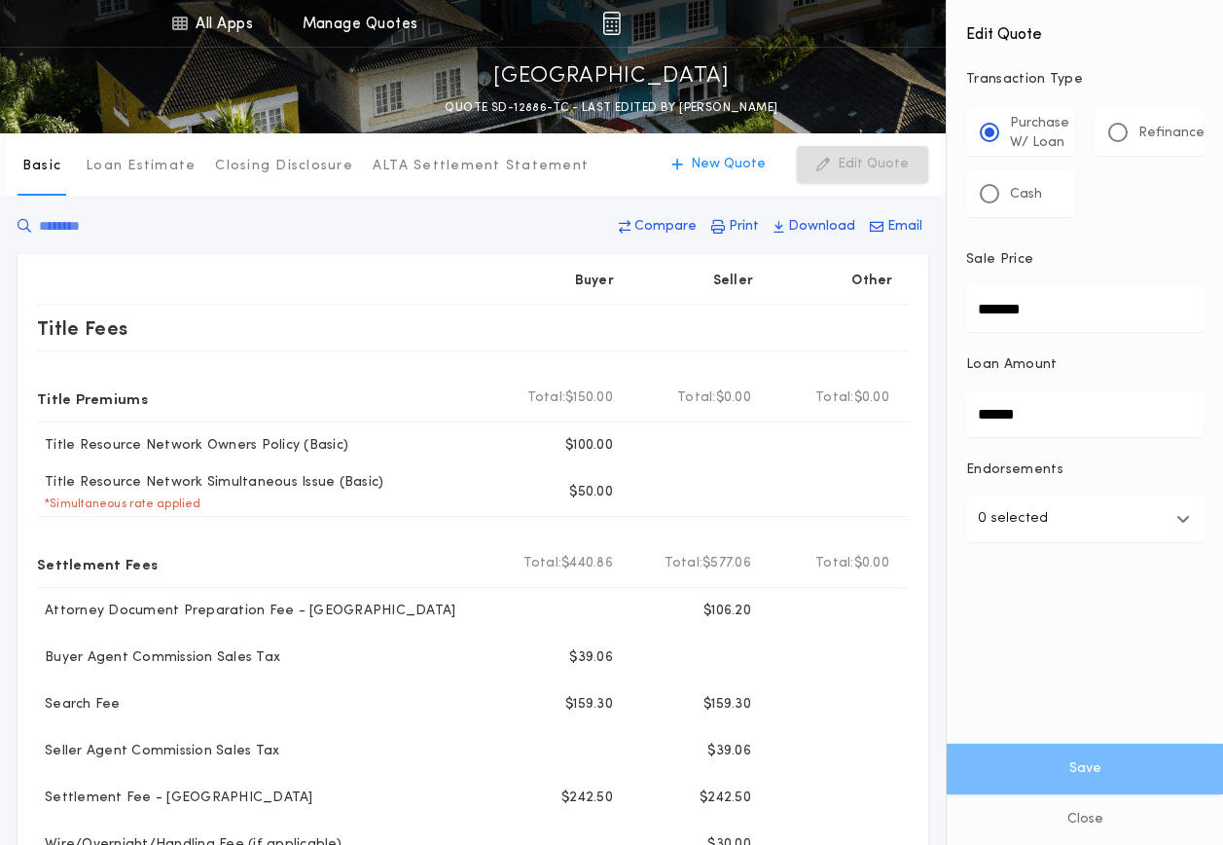  I want to click on img: img, so click(611, 23).